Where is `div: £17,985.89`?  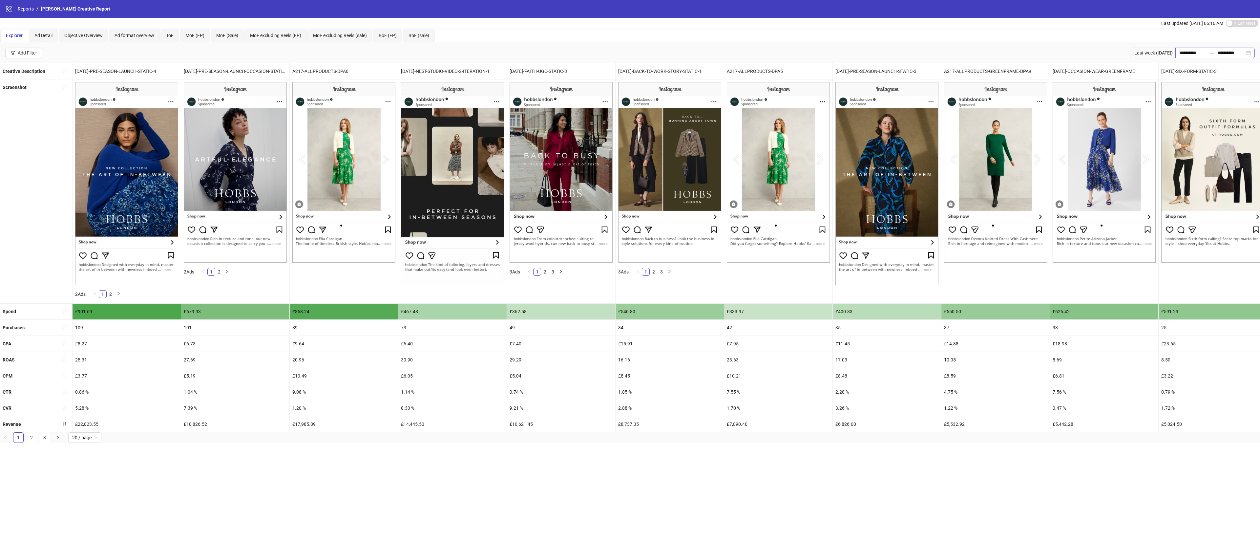 div: £17,985.89 is located at coordinates (344, 424).